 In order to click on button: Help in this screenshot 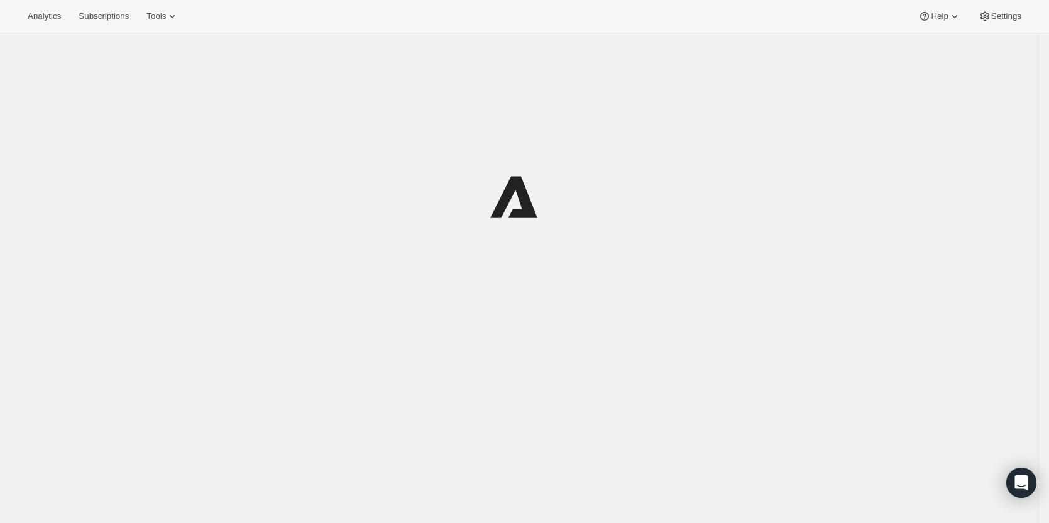, I will do `click(939, 16)`.